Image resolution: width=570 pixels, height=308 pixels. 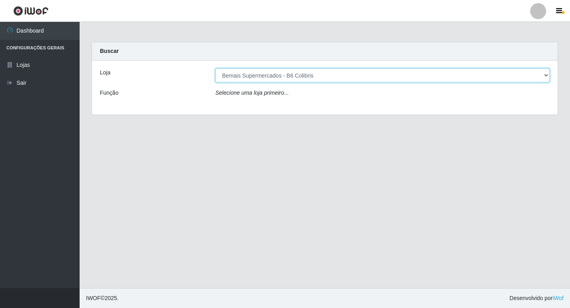 I want to click on img: CoreUI Logo, so click(x=31, y=11).